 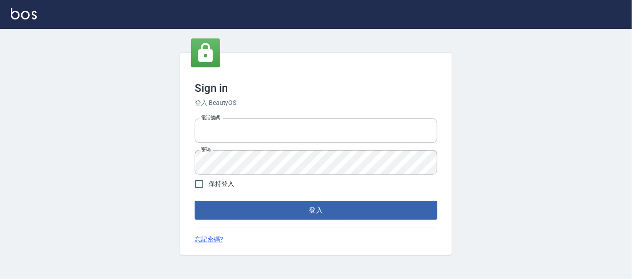 I want to click on label: 密碼, so click(x=206, y=149).